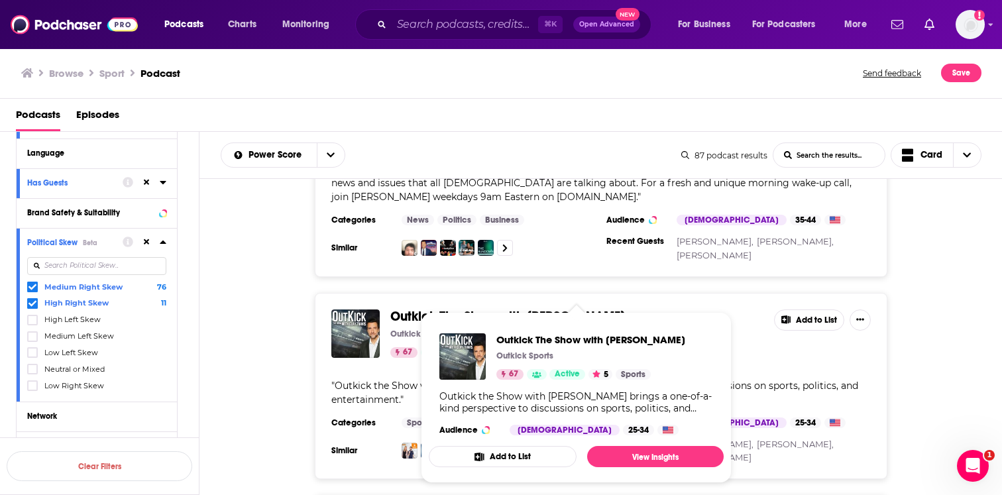 This screenshot has height=495, width=1002. I want to click on span: Low Left Skew, so click(71, 352).